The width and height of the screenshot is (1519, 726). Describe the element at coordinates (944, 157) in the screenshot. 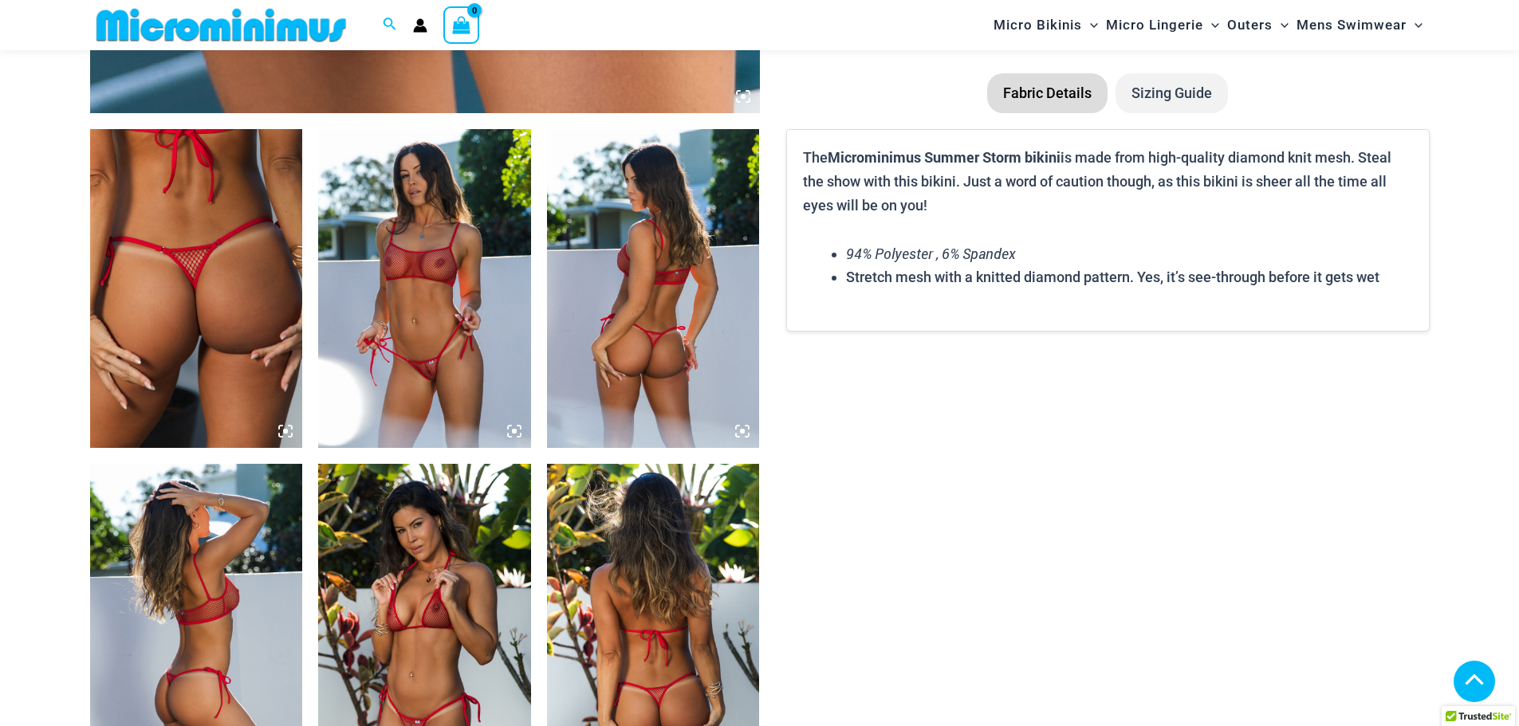

I see `b: Microminimus Summer Storm bikini` at that location.